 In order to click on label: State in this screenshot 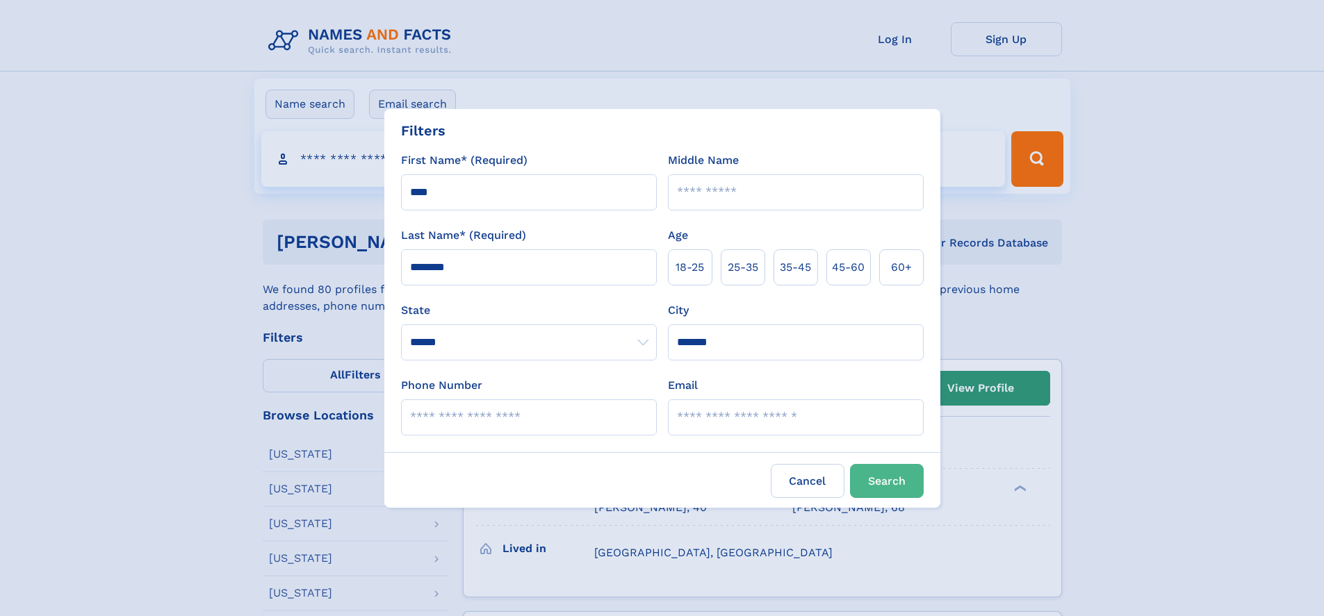, I will do `click(529, 311)`.